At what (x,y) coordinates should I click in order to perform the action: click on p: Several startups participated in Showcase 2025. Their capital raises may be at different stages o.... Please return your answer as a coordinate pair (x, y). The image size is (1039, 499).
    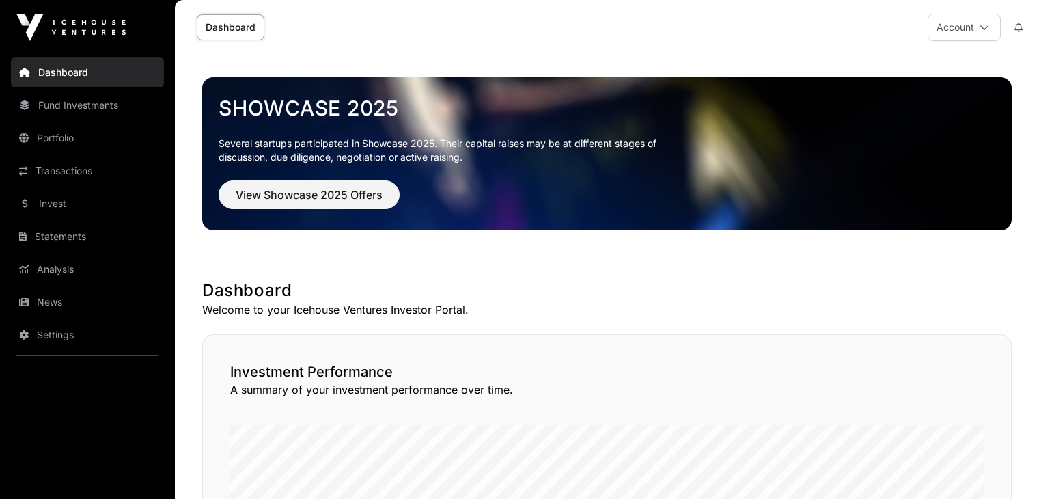
    Looking at the image, I should click on (448, 150).